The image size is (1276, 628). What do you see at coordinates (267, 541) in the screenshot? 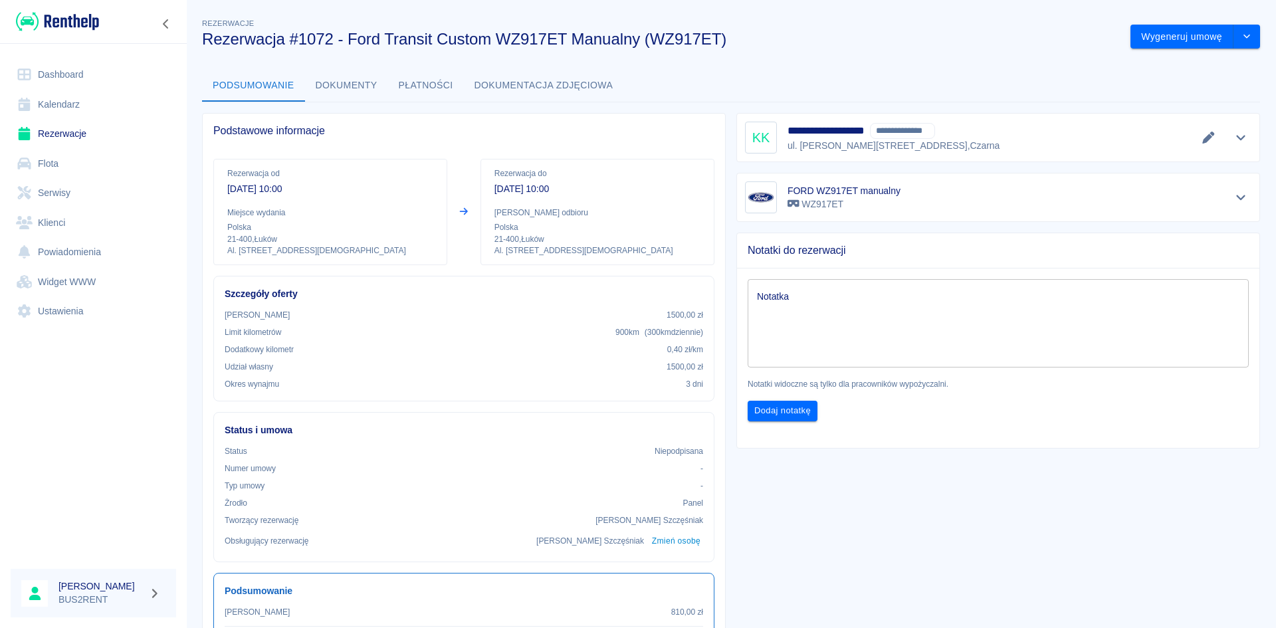
I see `p: Obsługujący rezerwację` at bounding box center [267, 541].